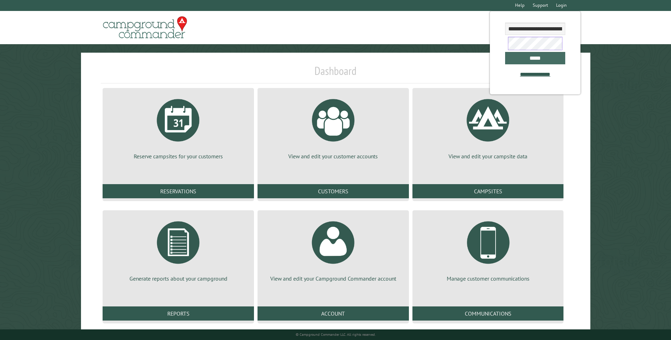 Image resolution: width=671 pixels, height=340 pixels. Describe the element at coordinates (333, 314) in the screenshot. I see `a: Account` at that location.